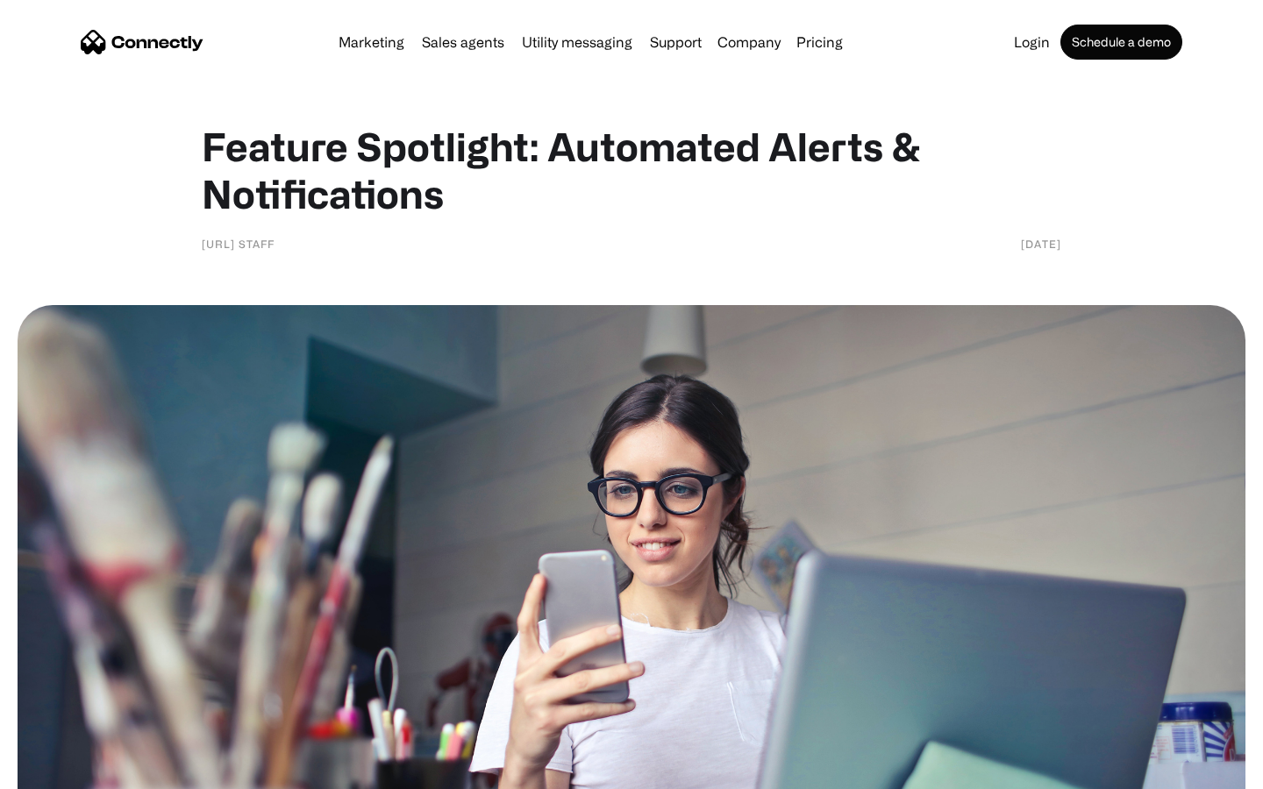  Describe the element at coordinates (631, 170) in the screenshot. I see `h1: Feature Spotlight: Automated Alerts & Notifications` at that location.